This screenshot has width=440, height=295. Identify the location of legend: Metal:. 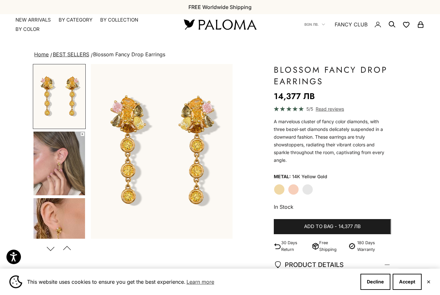
(282, 177).